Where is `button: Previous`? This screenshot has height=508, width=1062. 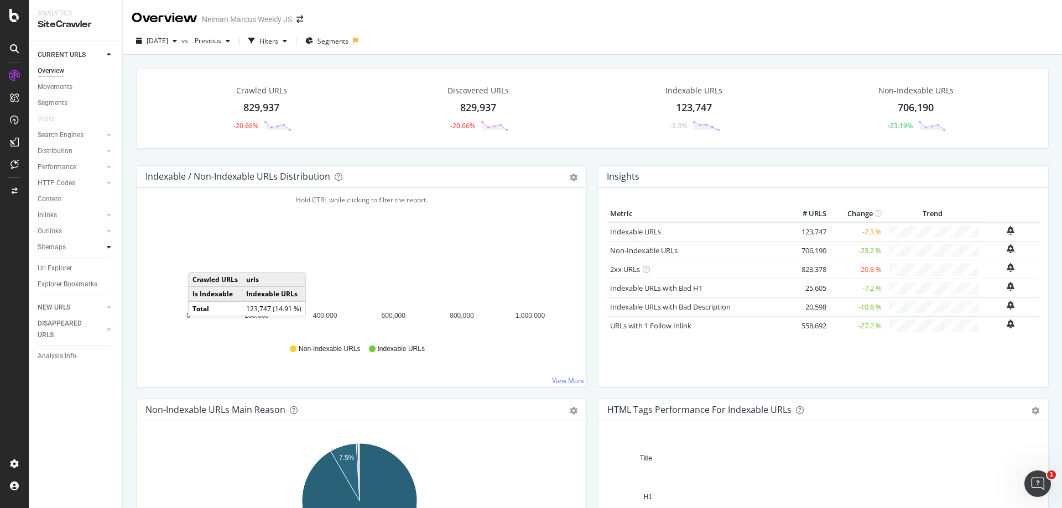 button: Previous is located at coordinates (212, 41).